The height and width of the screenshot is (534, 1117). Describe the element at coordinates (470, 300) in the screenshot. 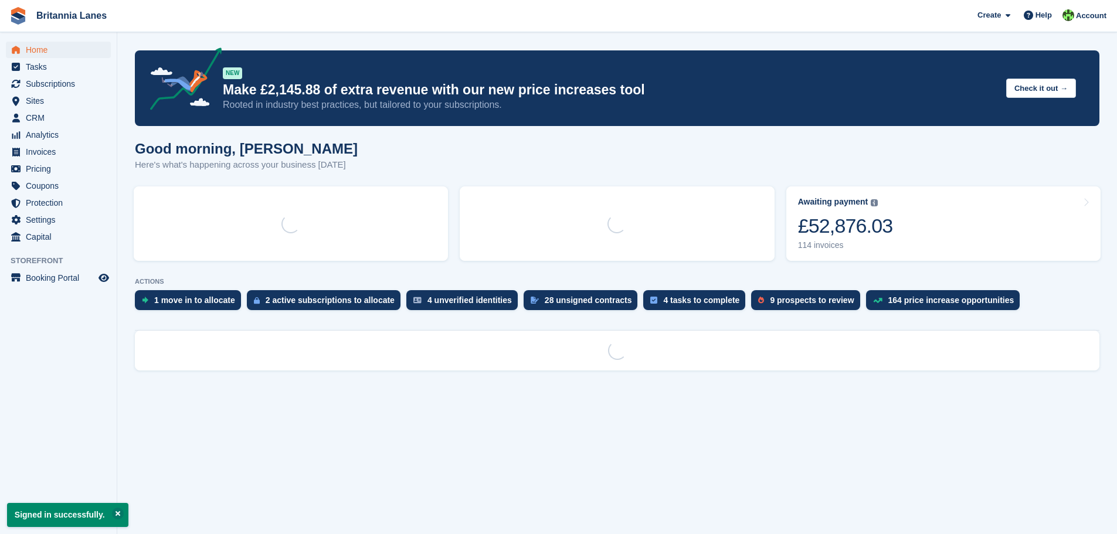

I see `div: 4 unverified identities` at that location.